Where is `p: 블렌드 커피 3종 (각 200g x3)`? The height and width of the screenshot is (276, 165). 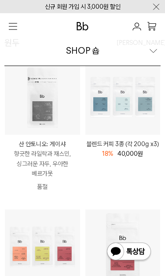
p: 블렌드 커피 3종 (각 200g x3) is located at coordinates (123, 144).